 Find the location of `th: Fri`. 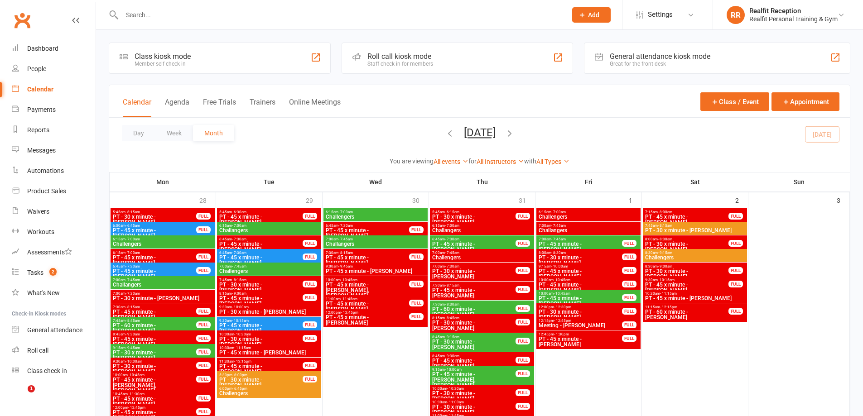

th: Fri is located at coordinates (588, 182).